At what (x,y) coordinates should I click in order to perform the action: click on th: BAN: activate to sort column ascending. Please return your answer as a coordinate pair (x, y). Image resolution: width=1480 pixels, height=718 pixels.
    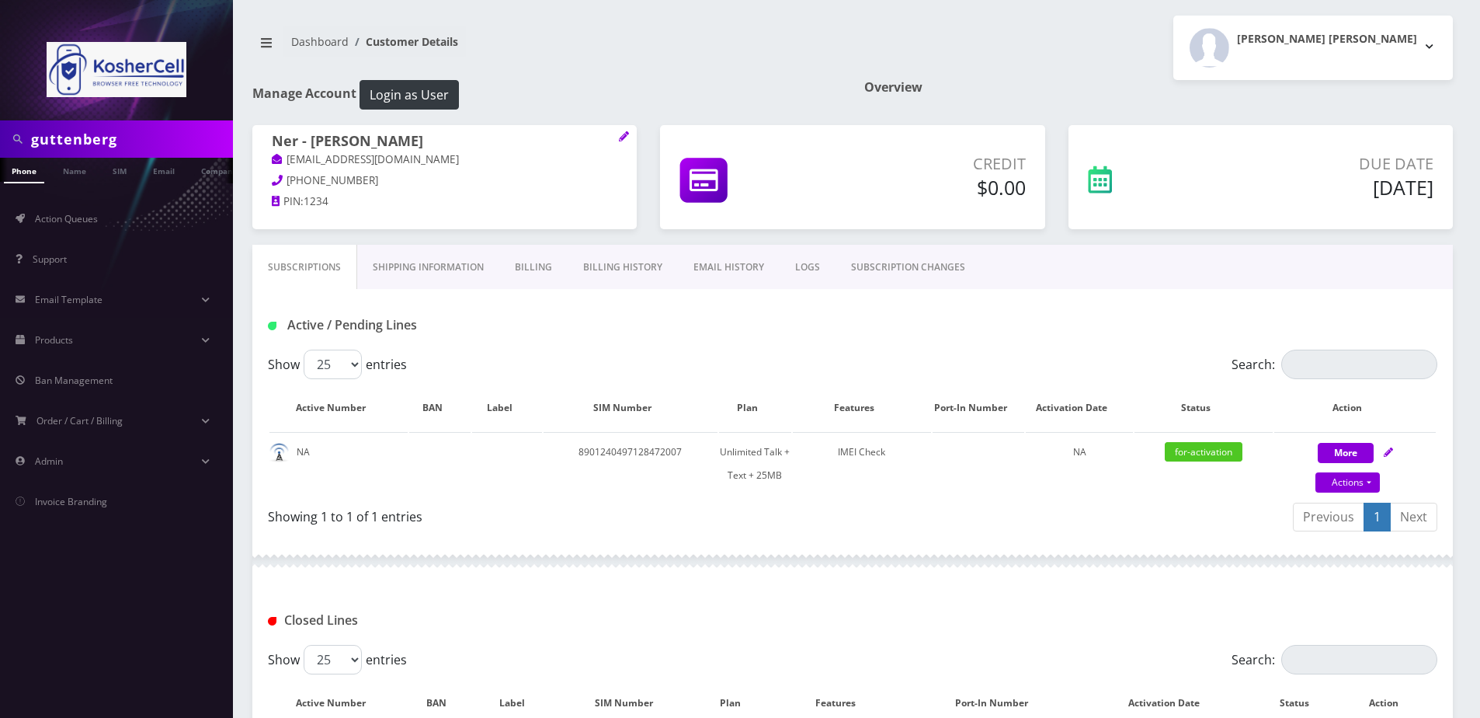
    Looking at the image, I should click on (440, 408).